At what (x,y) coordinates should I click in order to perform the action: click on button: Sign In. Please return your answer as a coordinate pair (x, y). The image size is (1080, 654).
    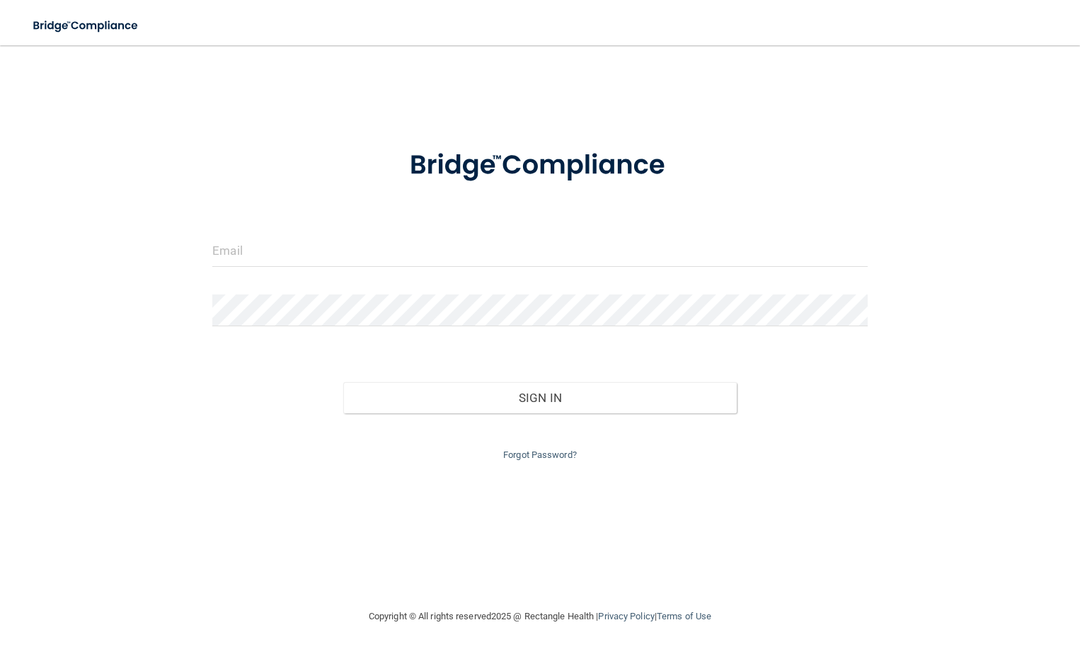
    Looking at the image, I should click on (539, 398).